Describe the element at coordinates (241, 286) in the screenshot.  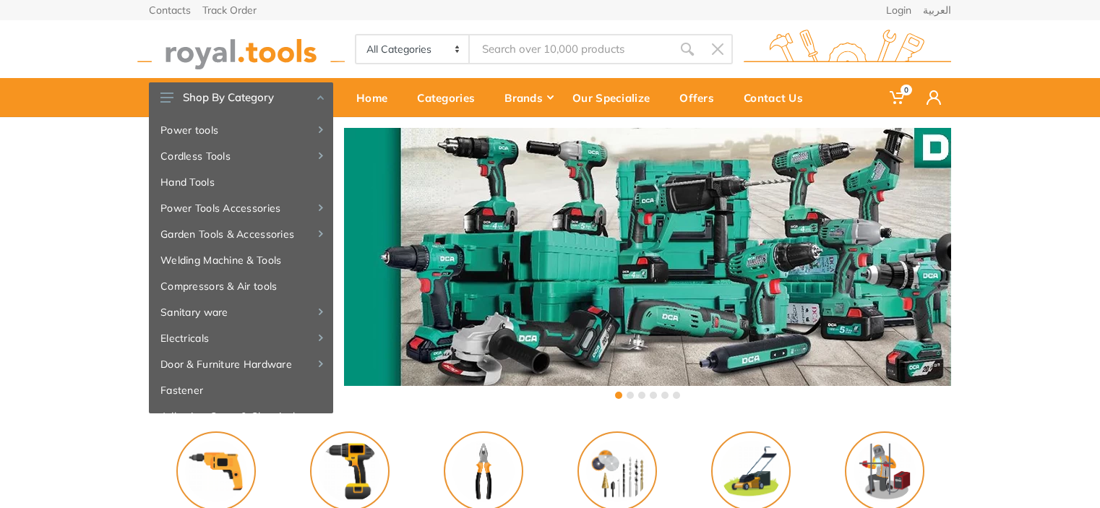
I see `a: Compressors & Air tools` at that location.